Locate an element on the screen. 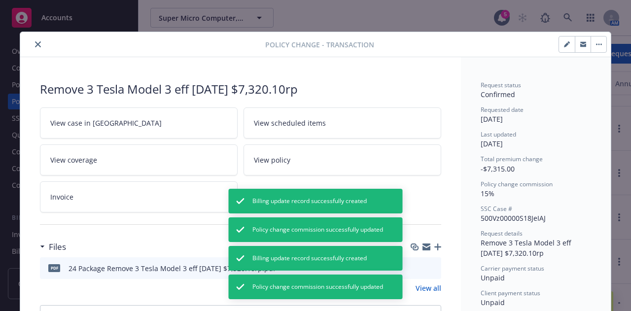 Image resolution: width=631 pixels, height=311 pixels. div: Files is located at coordinates (53, 247).